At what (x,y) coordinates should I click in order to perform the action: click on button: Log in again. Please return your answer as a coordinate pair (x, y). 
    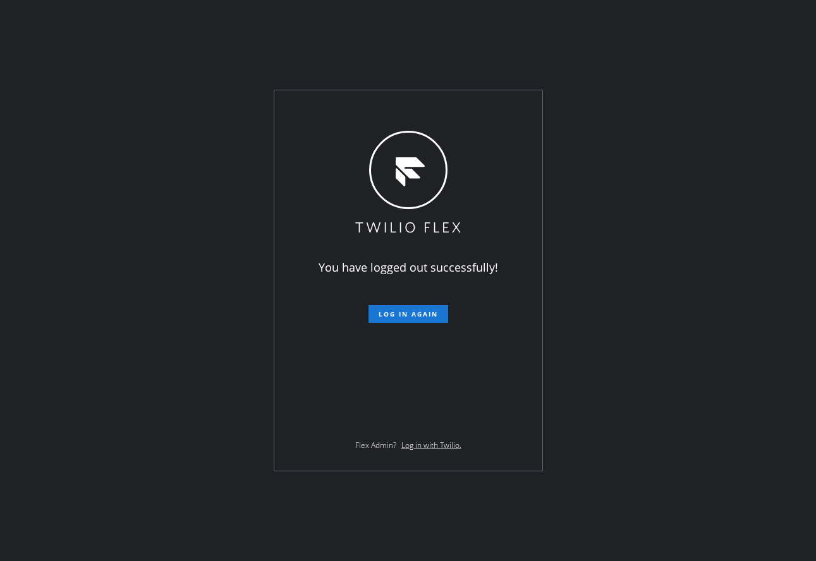
    Looking at the image, I should click on (408, 314).